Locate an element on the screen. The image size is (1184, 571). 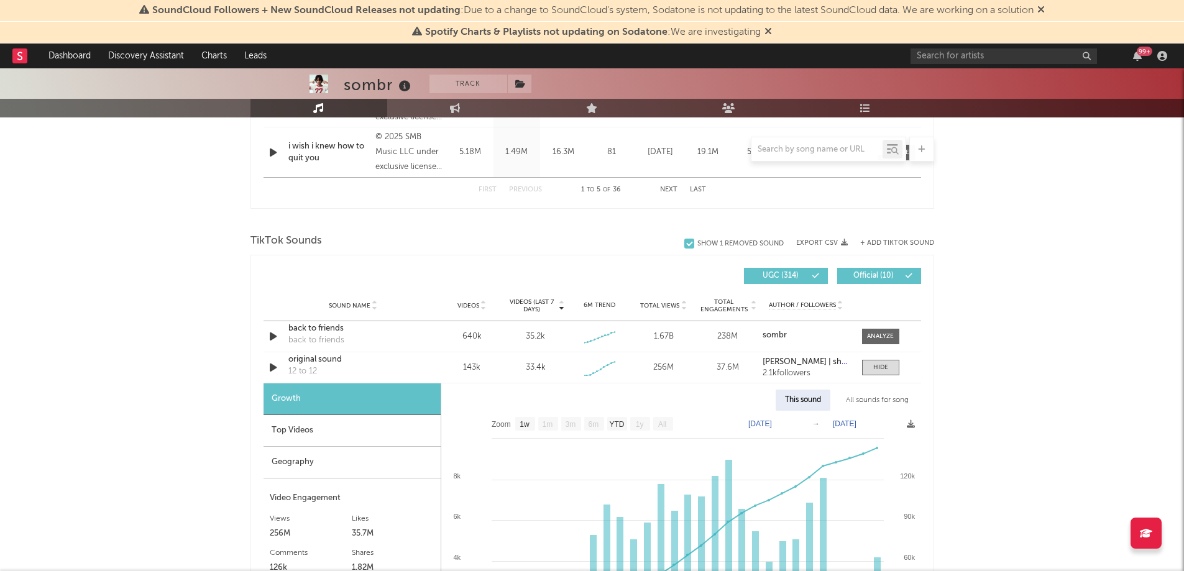
span: Videos is located at coordinates (468, 306).